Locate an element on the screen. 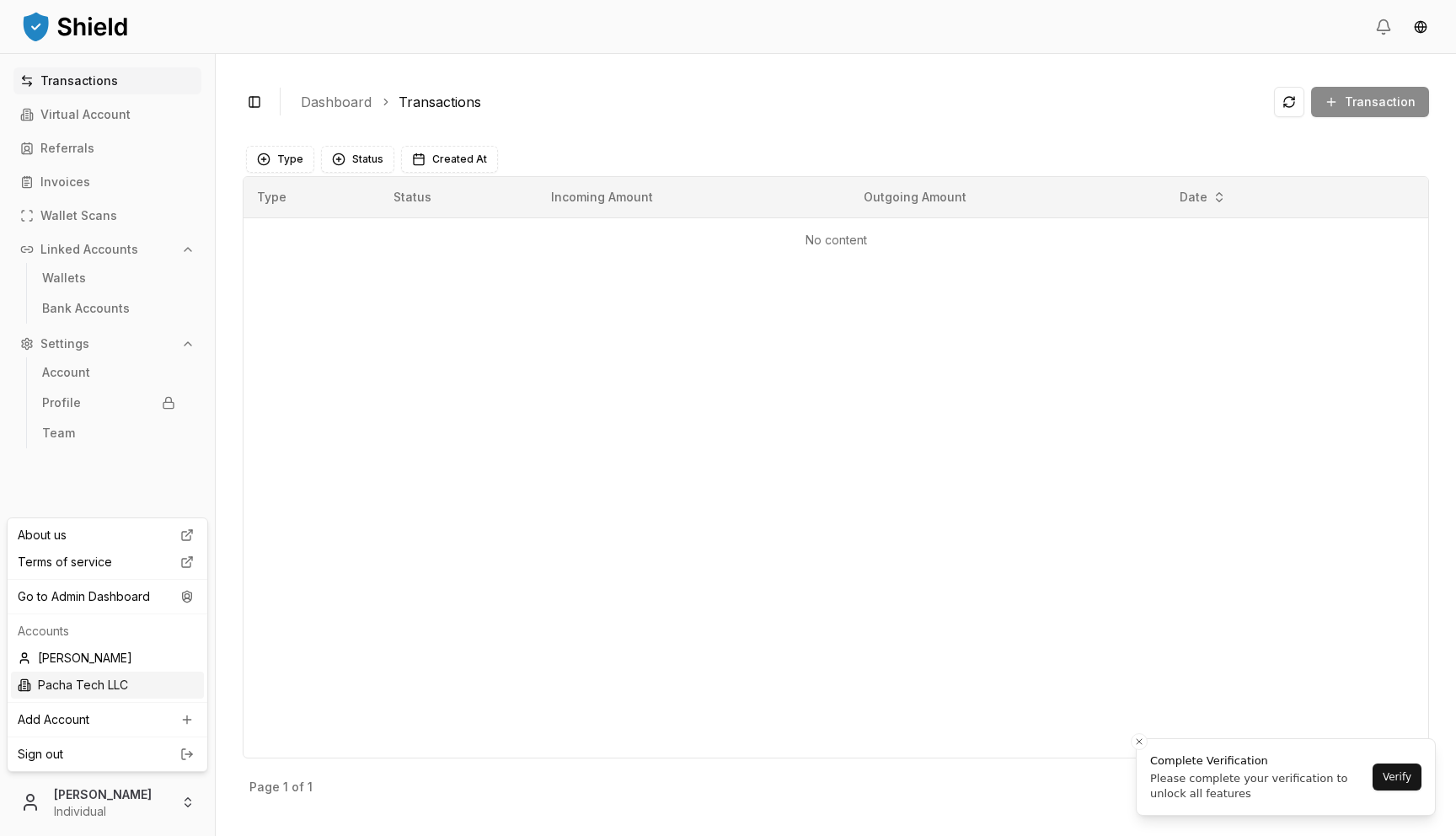  div: Pacha Tech LLC is located at coordinates (107, 685).